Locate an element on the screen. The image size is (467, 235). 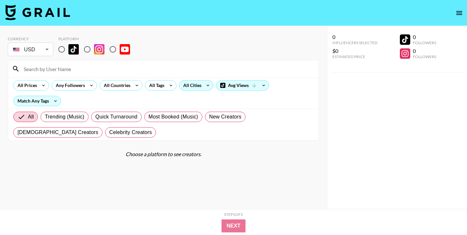
button: open drawer is located at coordinates (459, 13).